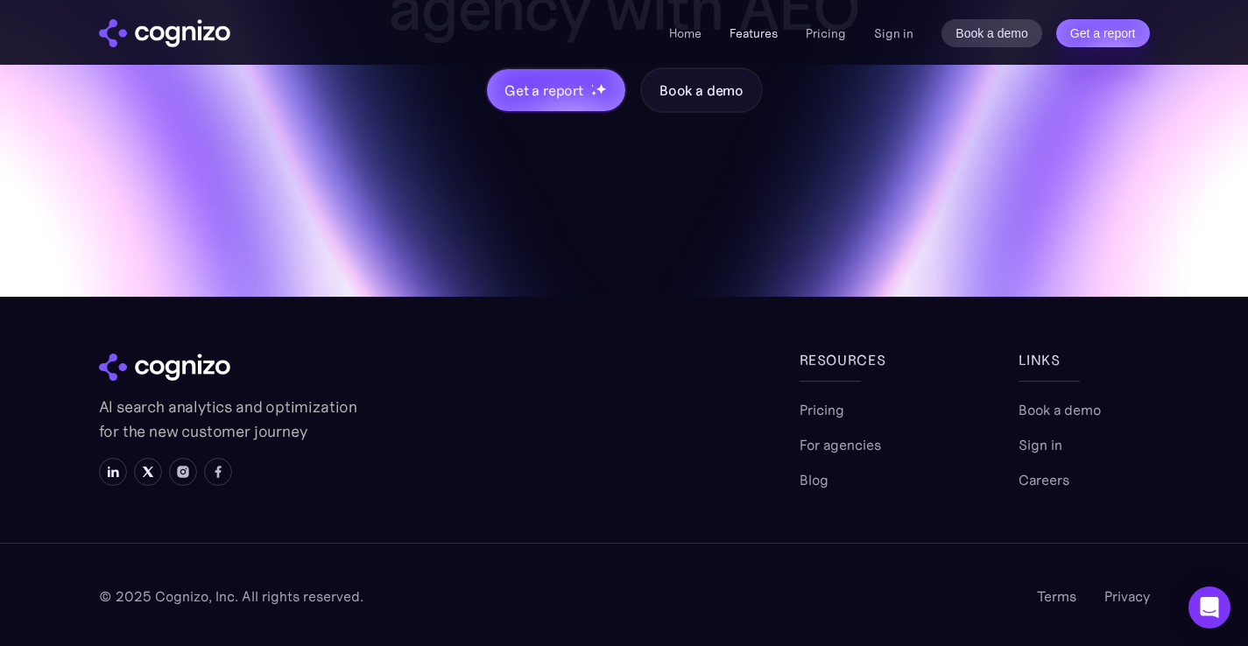 Image resolution: width=1248 pixels, height=646 pixels. I want to click on a: Features, so click(753, 33).